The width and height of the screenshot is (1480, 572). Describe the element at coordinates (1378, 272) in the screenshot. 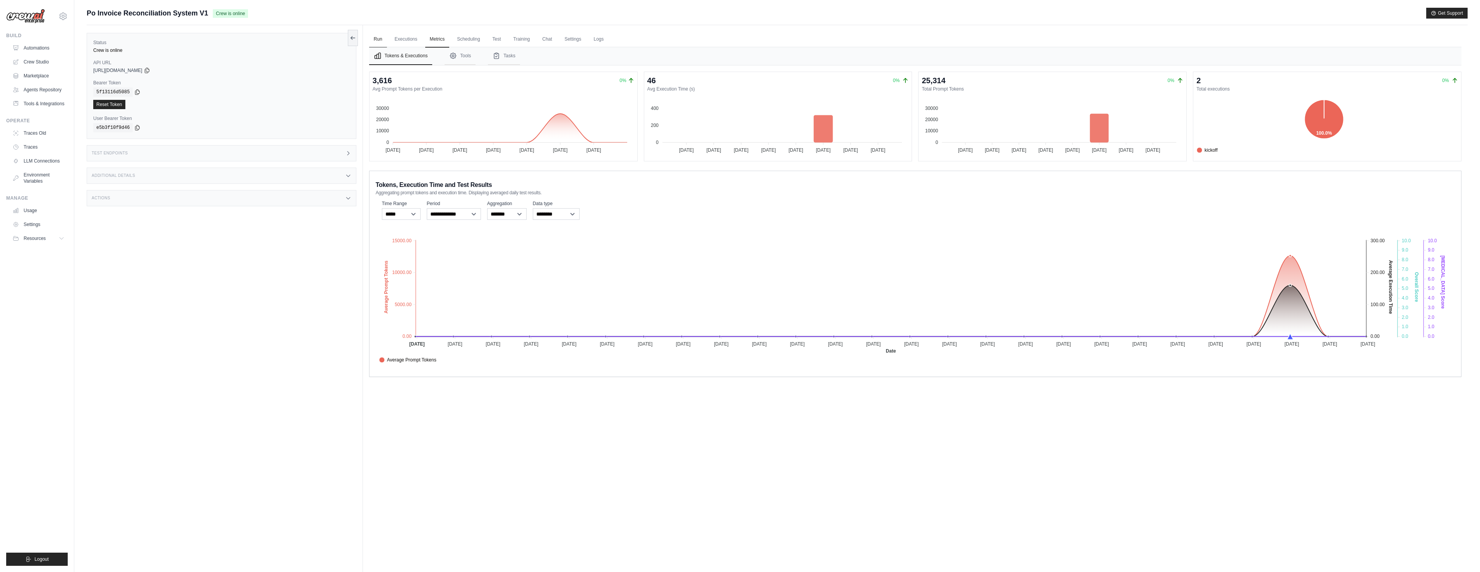

I see `tspan: 200.00` at that location.